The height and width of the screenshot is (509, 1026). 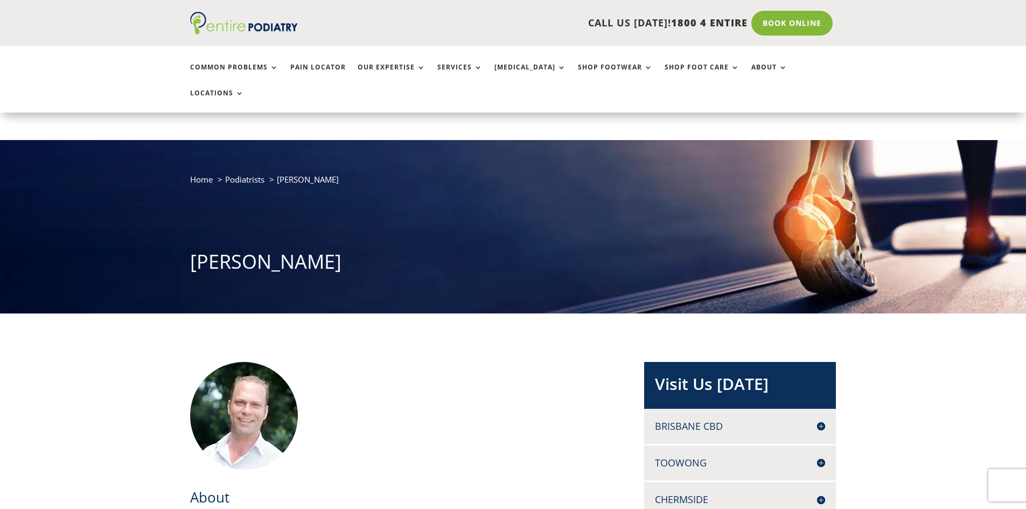 What do you see at coordinates (740, 426) in the screenshot?
I see `h4: Brisbane CBD` at bounding box center [740, 426].